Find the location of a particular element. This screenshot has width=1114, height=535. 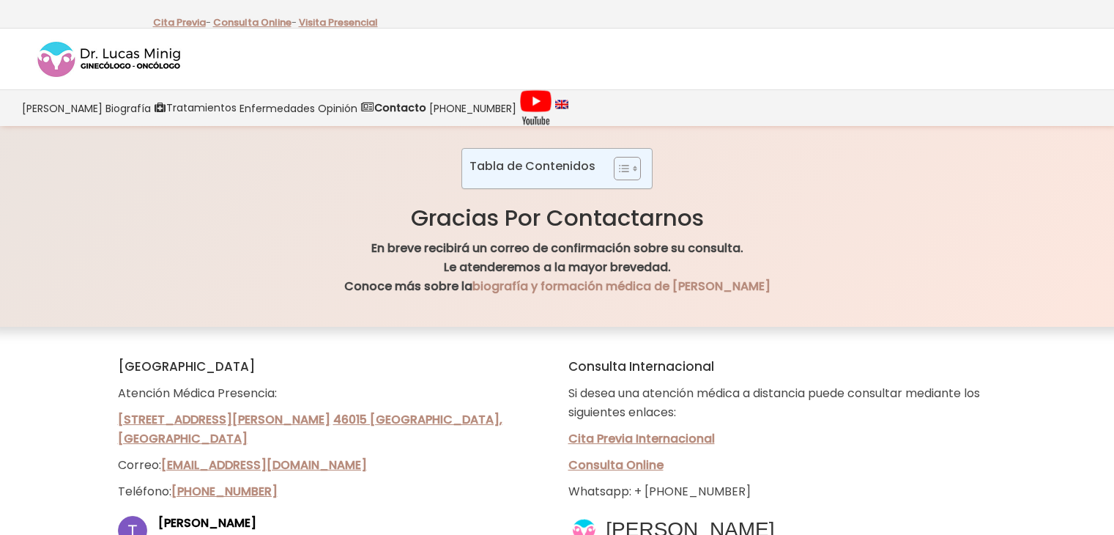

h5: Consulta Internacional is located at coordinates (782, 366).